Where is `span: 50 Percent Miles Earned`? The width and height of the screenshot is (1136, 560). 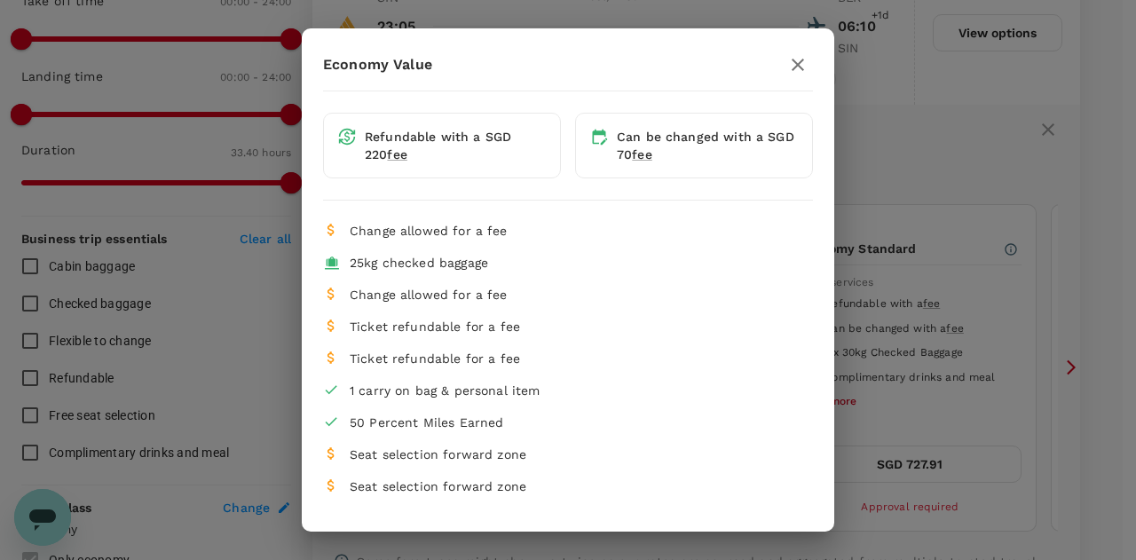 span: 50 Percent Miles Earned is located at coordinates (426, 423).